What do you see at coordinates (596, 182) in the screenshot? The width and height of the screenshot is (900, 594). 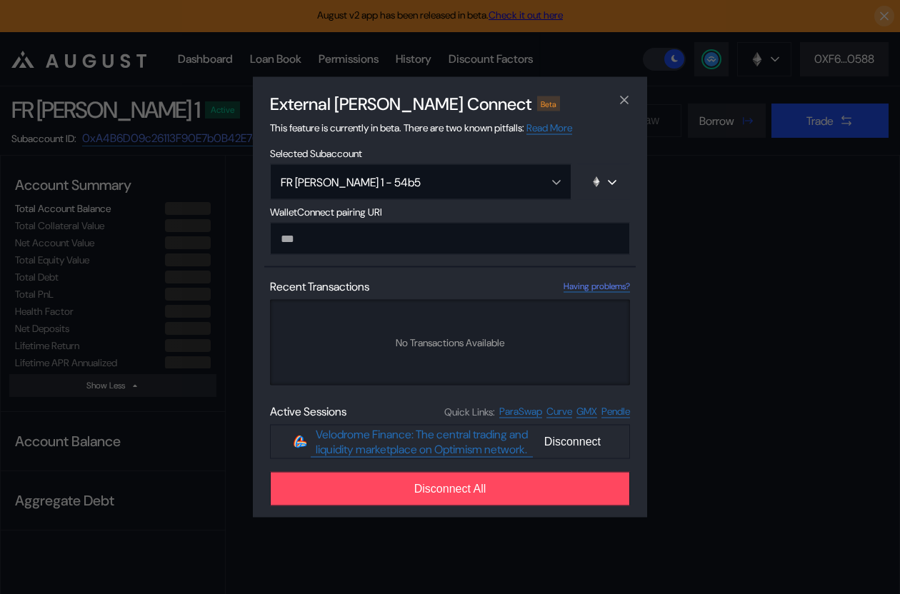 I see `img: chain logo` at bounding box center [596, 182].